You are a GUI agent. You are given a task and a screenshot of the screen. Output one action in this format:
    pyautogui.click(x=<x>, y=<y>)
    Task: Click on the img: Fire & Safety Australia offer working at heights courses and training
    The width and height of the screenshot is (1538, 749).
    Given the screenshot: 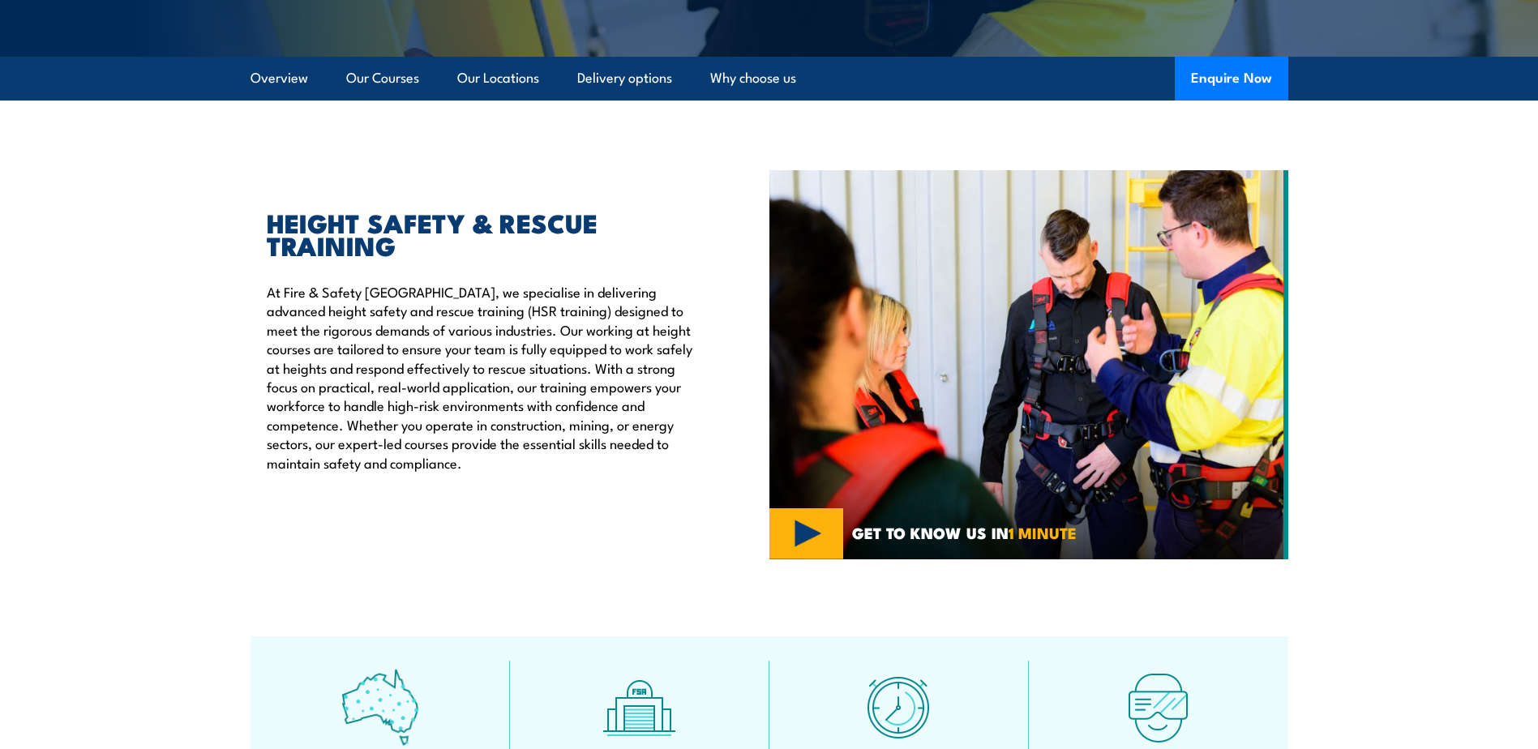 What is the action you would take?
    pyautogui.click(x=1029, y=365)
    